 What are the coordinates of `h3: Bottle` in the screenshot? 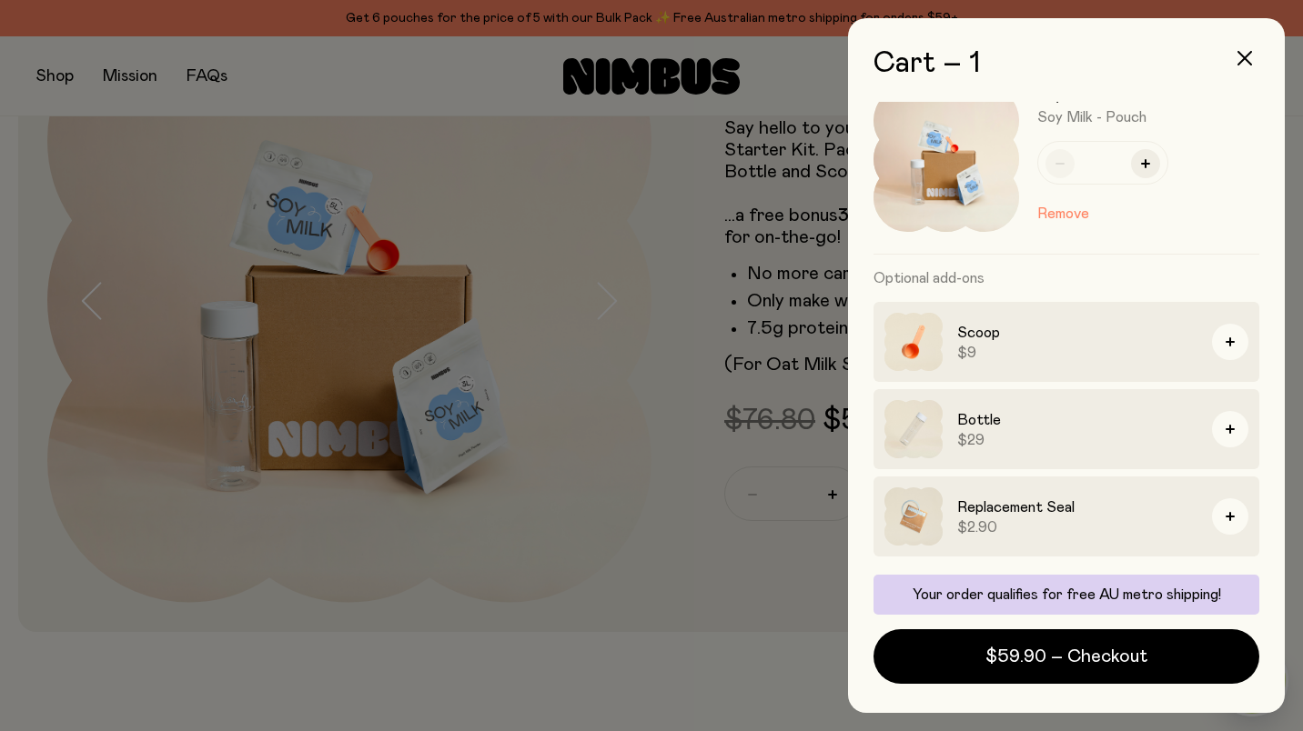 It's located at (1077, 420).